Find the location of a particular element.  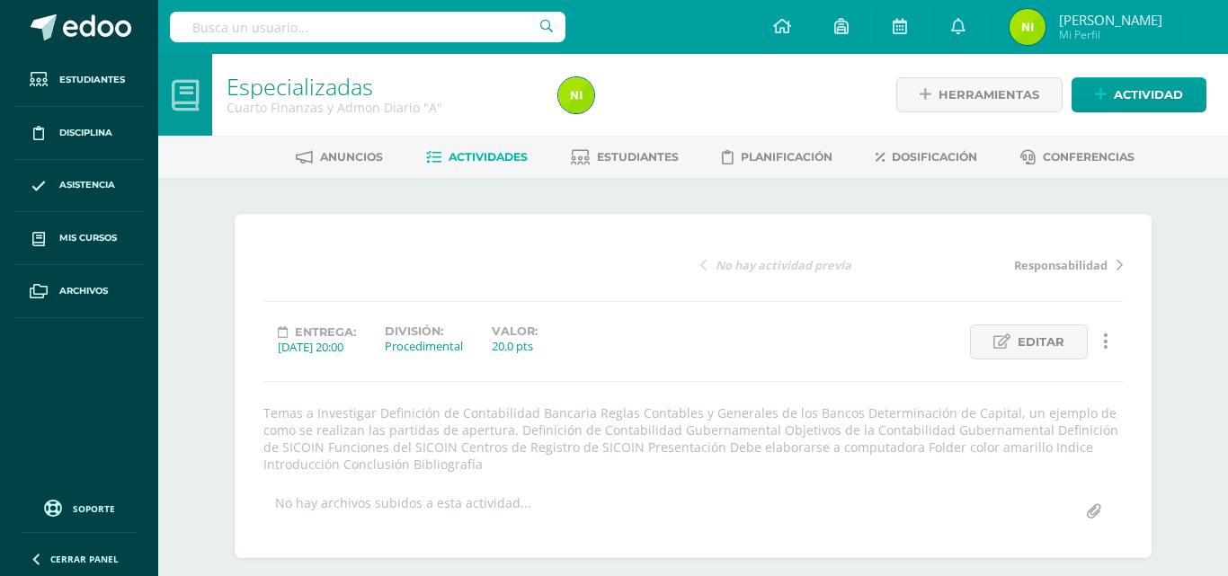

span: Responsabilidad is located at coordinates (1061, 265).